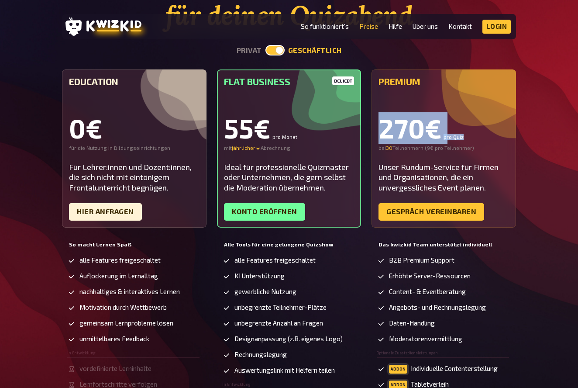  Describe the element at coordinates (460, 26) in the screenshot. I see `a: Kontakt` at that location.